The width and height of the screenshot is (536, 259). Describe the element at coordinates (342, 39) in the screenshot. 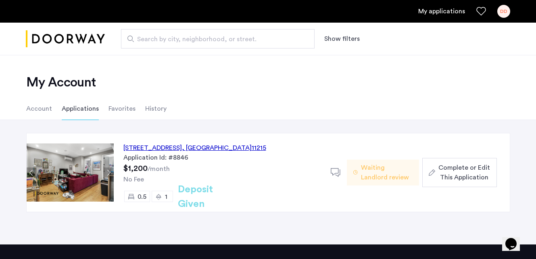

I see `button: Show or hide filters` at that location.